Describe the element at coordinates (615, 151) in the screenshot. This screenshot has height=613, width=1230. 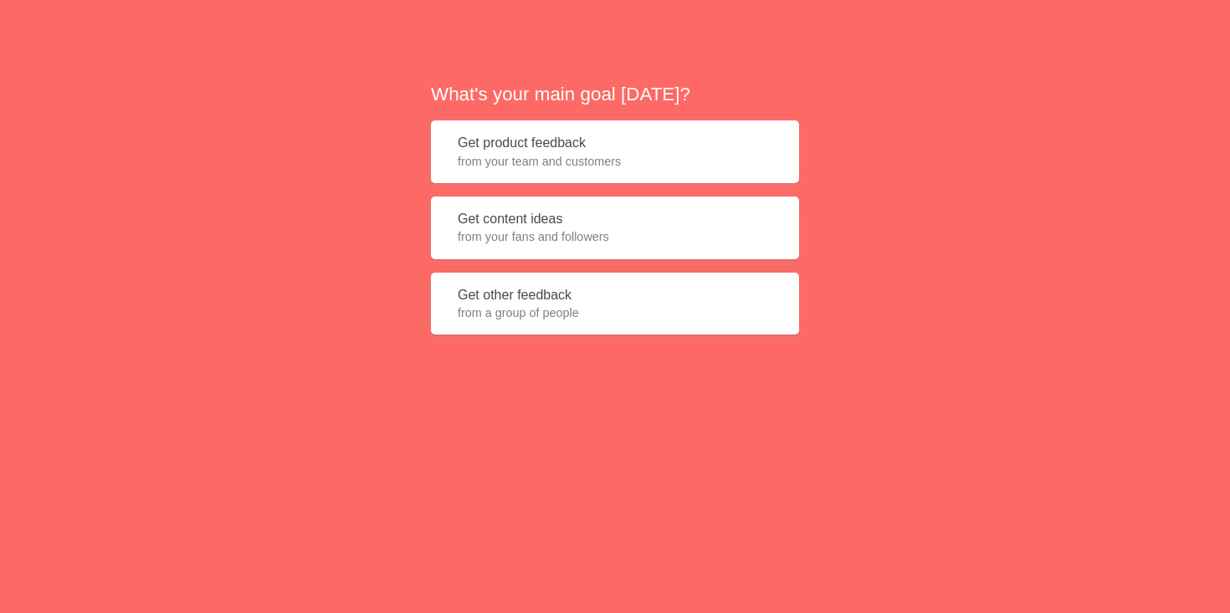
I see `button: Get product feedbackfrom your team and customers` at that location.